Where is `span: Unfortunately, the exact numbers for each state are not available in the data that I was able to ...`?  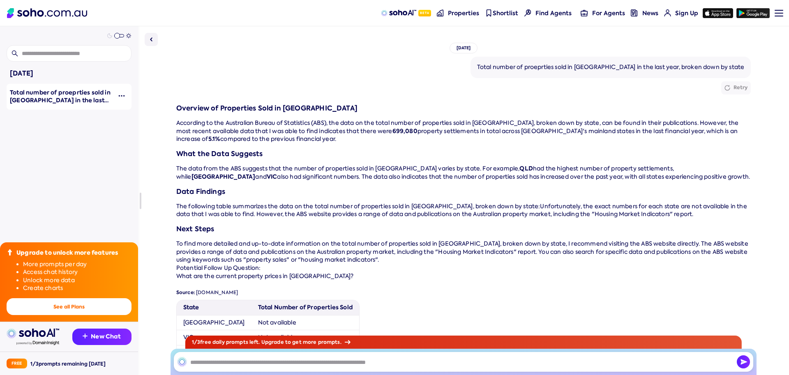 span: Unfortunately, the exact numbers for each state are not available in the data that I was able to ... is located at coordinates (461, 210).